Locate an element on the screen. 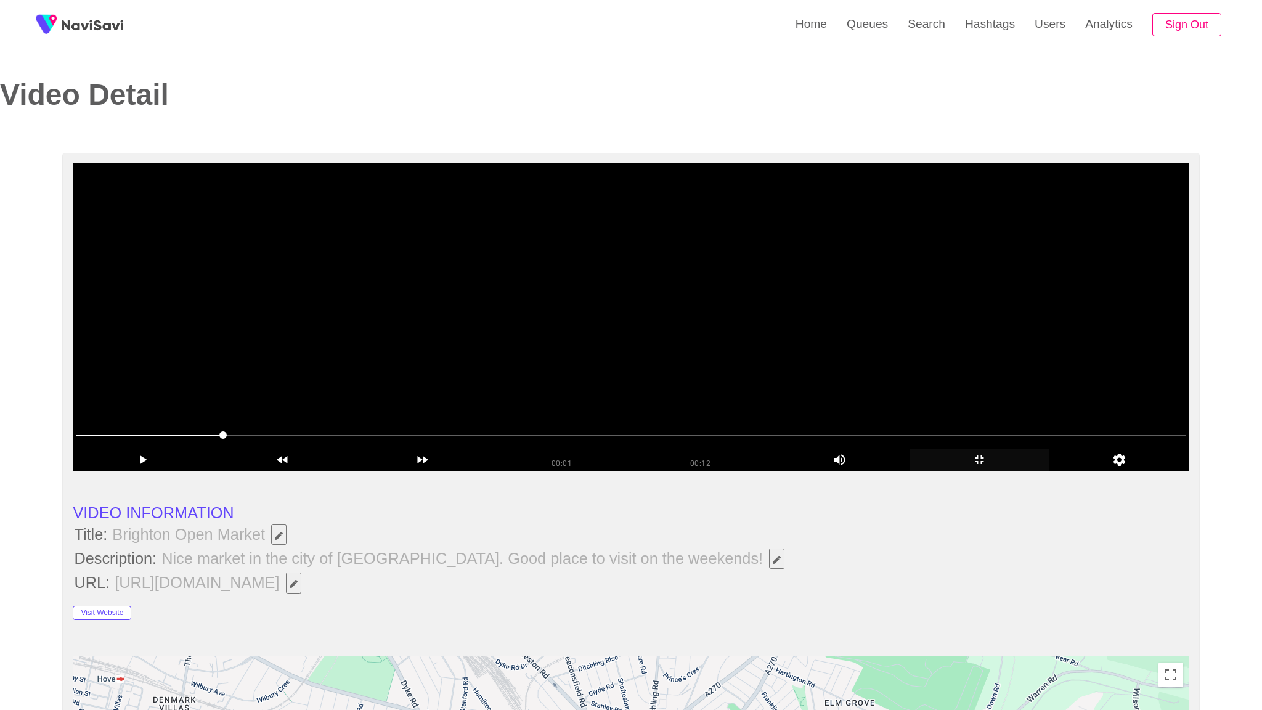 The width and height of the screenshot is (1262, 710). li: VIDEO INFORMATION is located at coordinates (630, 512).